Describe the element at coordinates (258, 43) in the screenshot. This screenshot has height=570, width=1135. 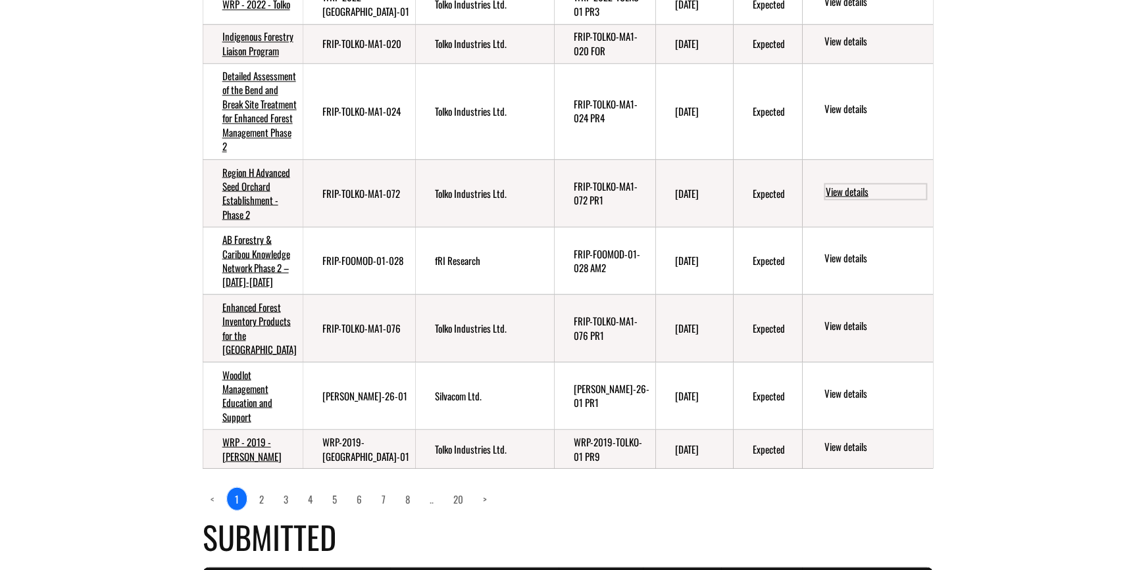
I see `a: Indigenous Forestry Liaison Program` at that location.